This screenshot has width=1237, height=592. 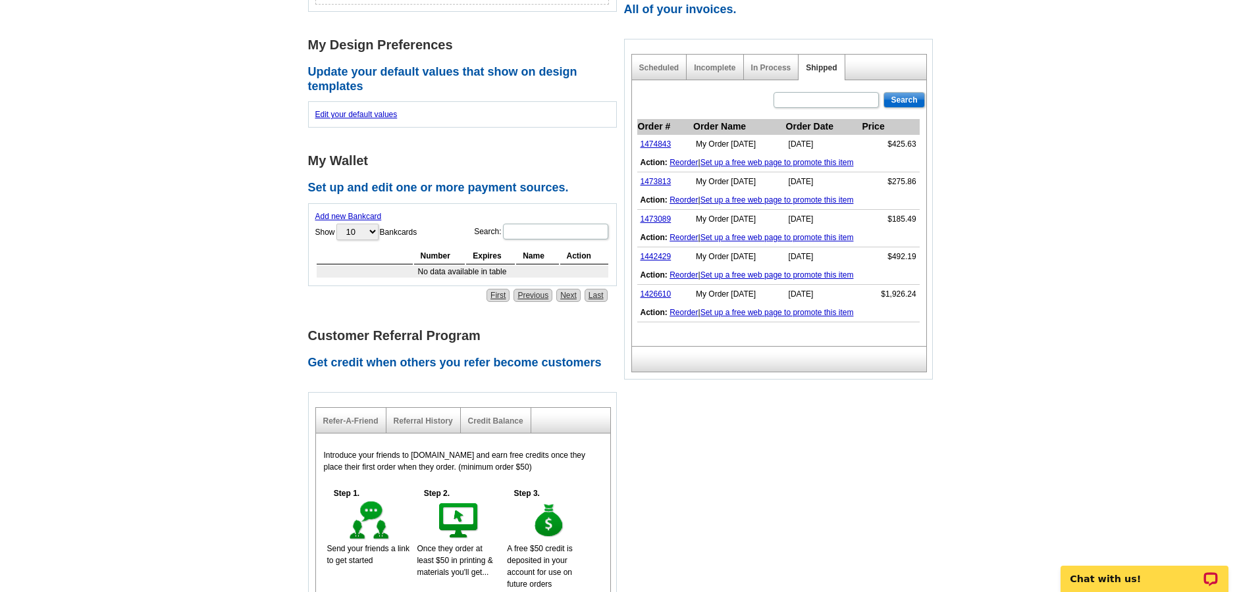 I want to click on h5: Step 1., so click(x=347, y=494).